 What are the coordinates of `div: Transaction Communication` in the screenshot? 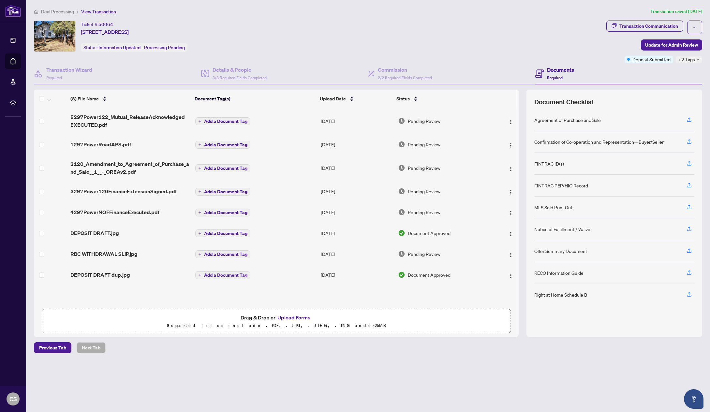 It's located at (649, 26).